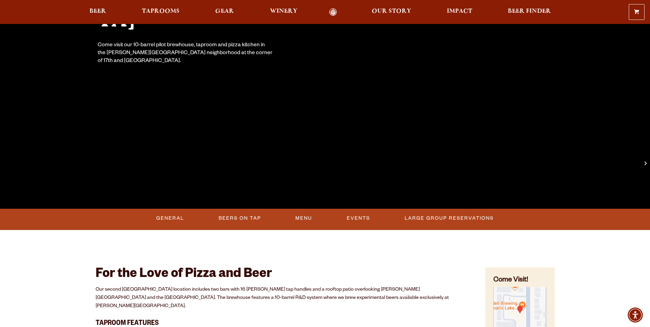  I want to click on span: Taprooms, so click(161, 11).